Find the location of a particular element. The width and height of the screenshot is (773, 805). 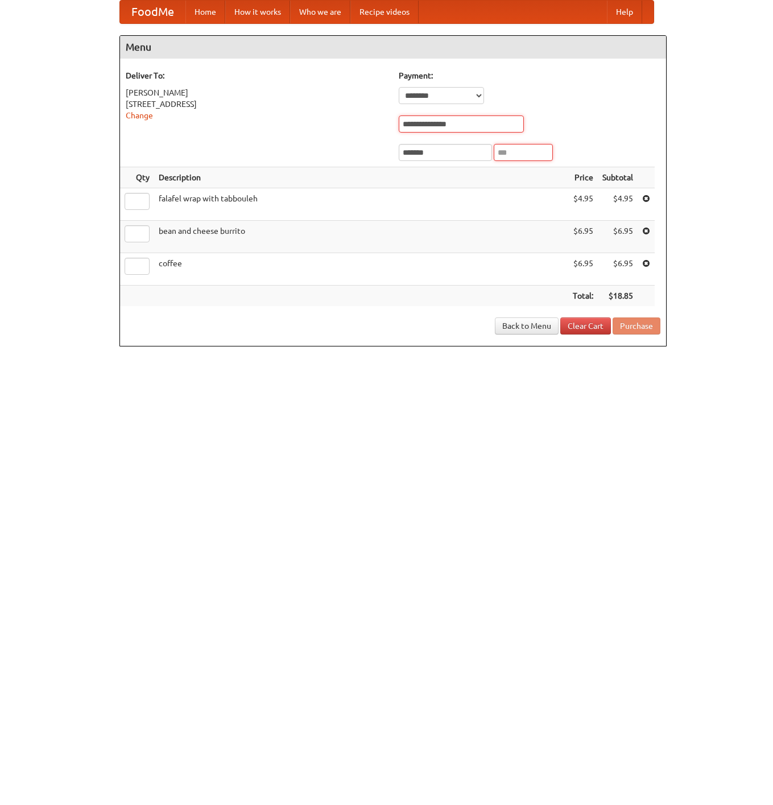

a: How it works is located at coordinates (258, 12).